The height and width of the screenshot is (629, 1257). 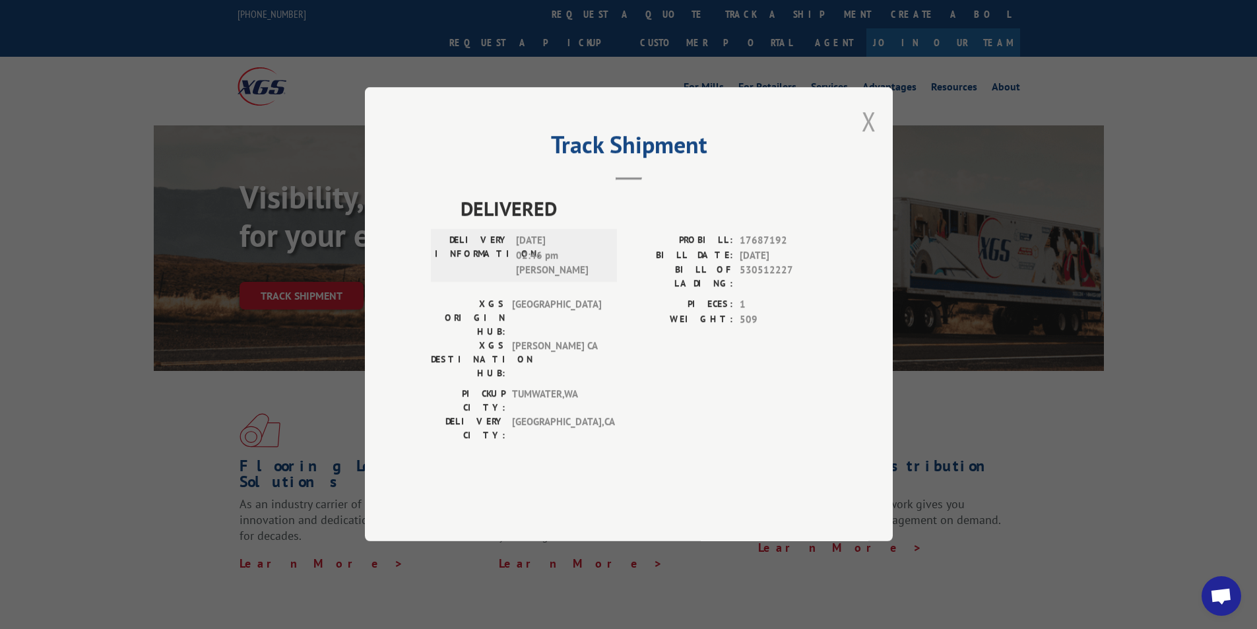 I want to click on span: 530512227, so click(x=783, y=277).